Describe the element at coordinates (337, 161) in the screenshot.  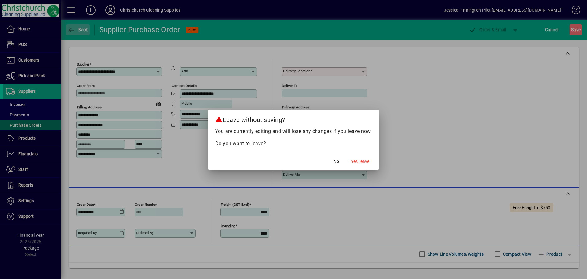
I see `span: No` at that location.